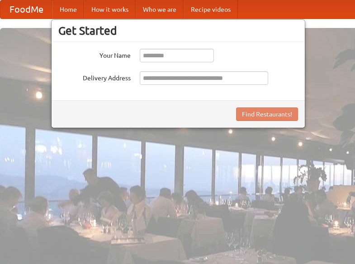 The width and height of the screenshot is (355, 264). I want to click on label: Delivery Address, so click(94, 77).